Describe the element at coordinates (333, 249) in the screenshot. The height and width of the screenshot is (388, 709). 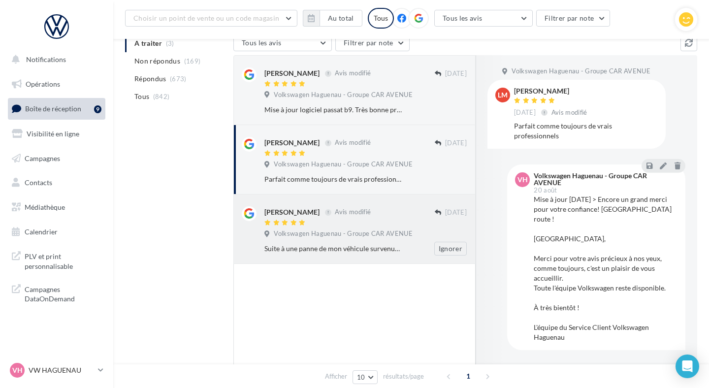
I see `div: Suite à une panne de mon véhicule survenue fin juin, mon véhicule a été pris en charge par M. [PE...` at that location.